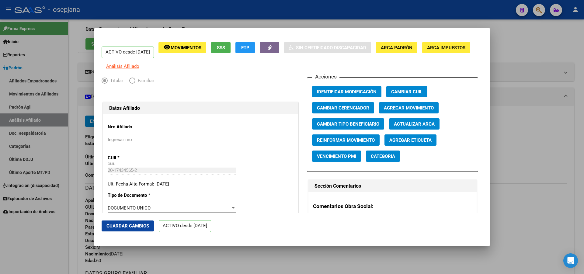 The width and height of the screenshot is (584, 274). I want to click on span: Categoria, so click(383, 156).